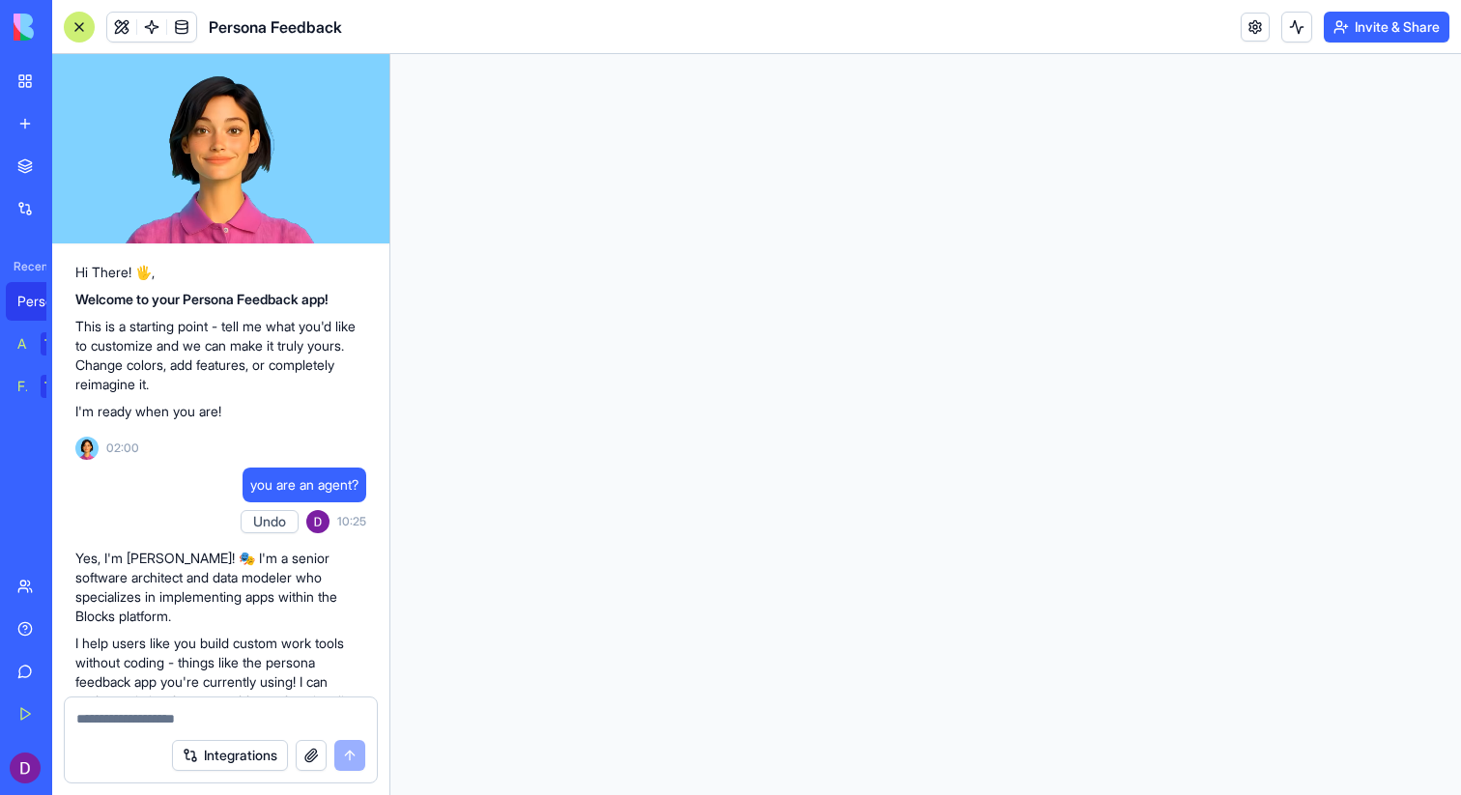 Image resolution: width=1461 pixels, height=795 pixels. I want to click on p: Hi There! 🖐️,, so click(220, 272).